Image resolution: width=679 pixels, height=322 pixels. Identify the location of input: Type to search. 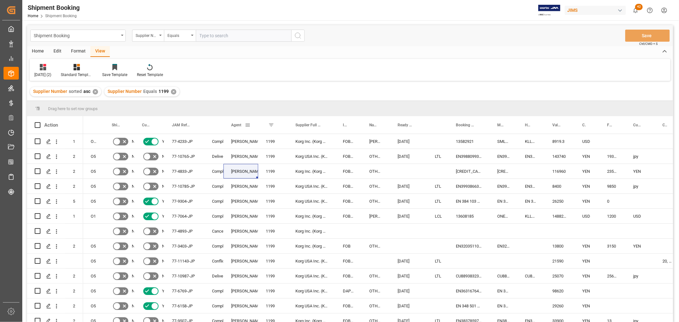
(244, 36).